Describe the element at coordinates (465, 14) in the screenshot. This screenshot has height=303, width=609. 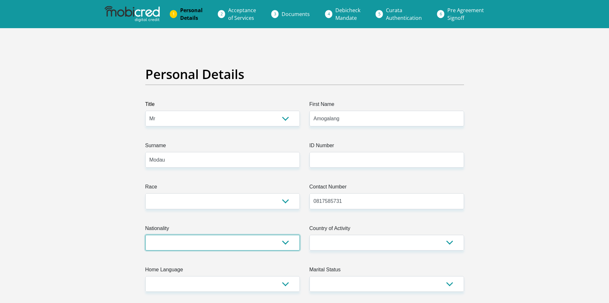
I see `span: Pre Agreement Signoff` at that location.